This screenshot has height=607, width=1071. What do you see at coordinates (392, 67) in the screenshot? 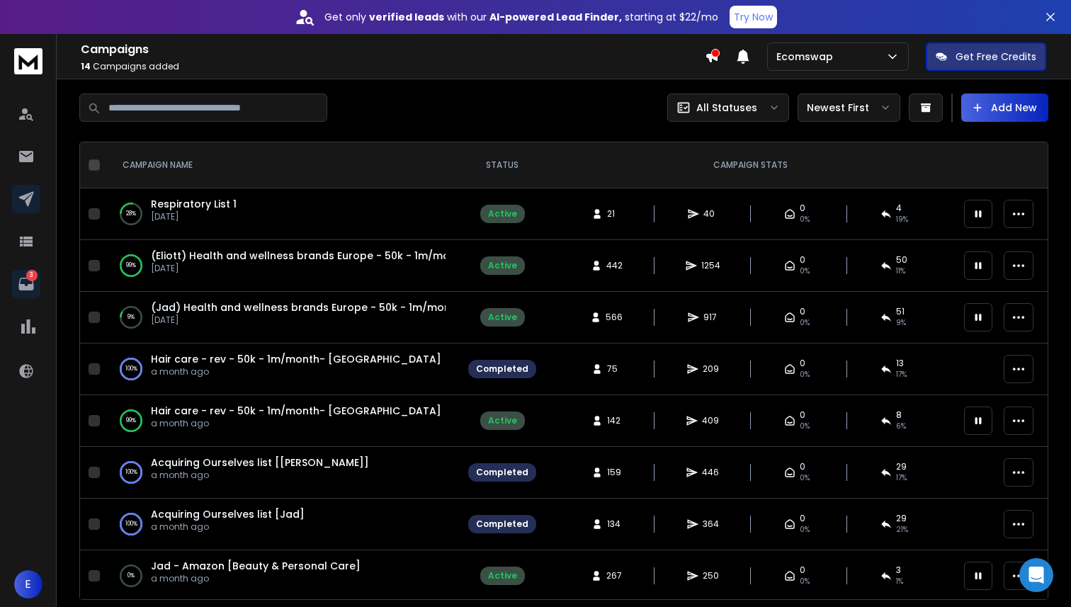
I see `p: Campaigns added` at bounding box center [392, 67].